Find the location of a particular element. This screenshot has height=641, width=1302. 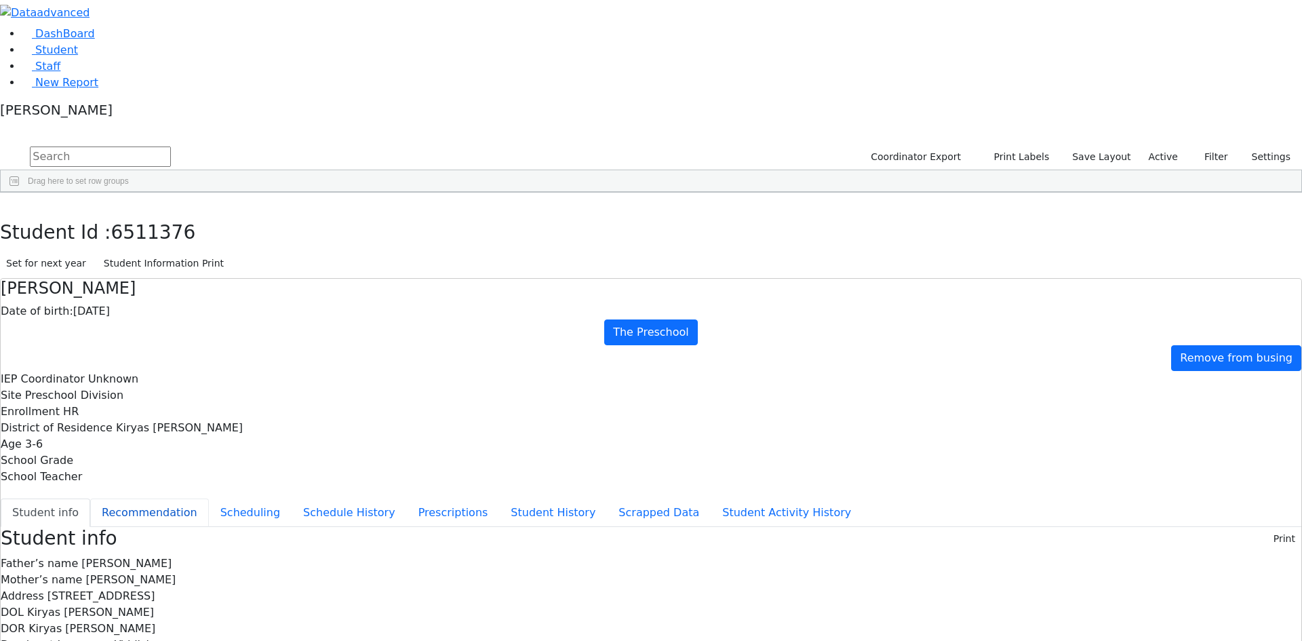

label: IEP Coordinator is located at coordinates (43, 379).